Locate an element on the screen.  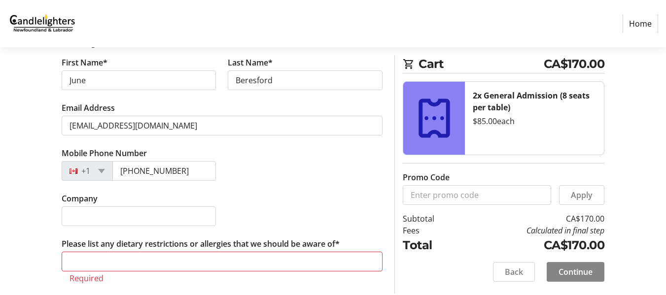
a: Home is located at coordinates (641, 24).